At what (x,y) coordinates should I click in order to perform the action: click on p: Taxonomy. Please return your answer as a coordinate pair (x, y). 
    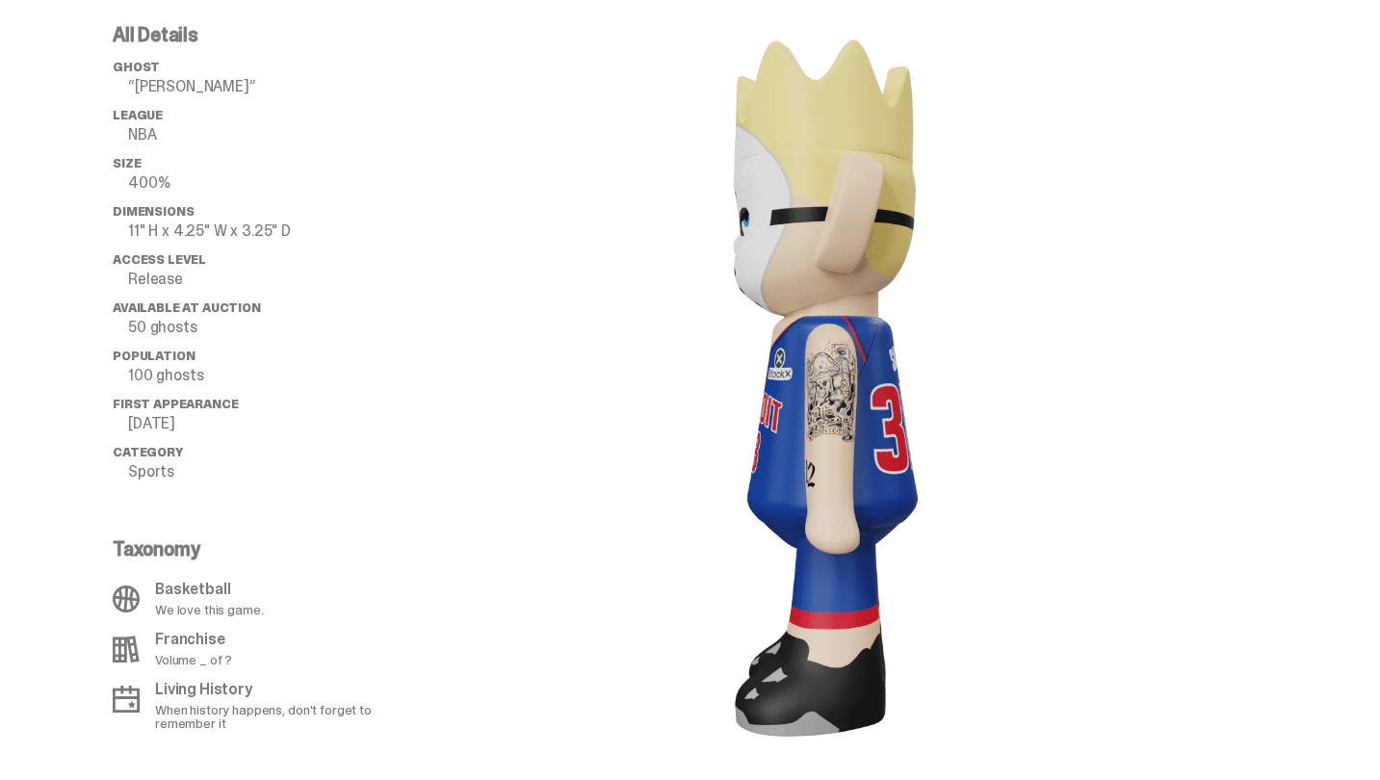
    Looking at the image, I should click on (250, 549).